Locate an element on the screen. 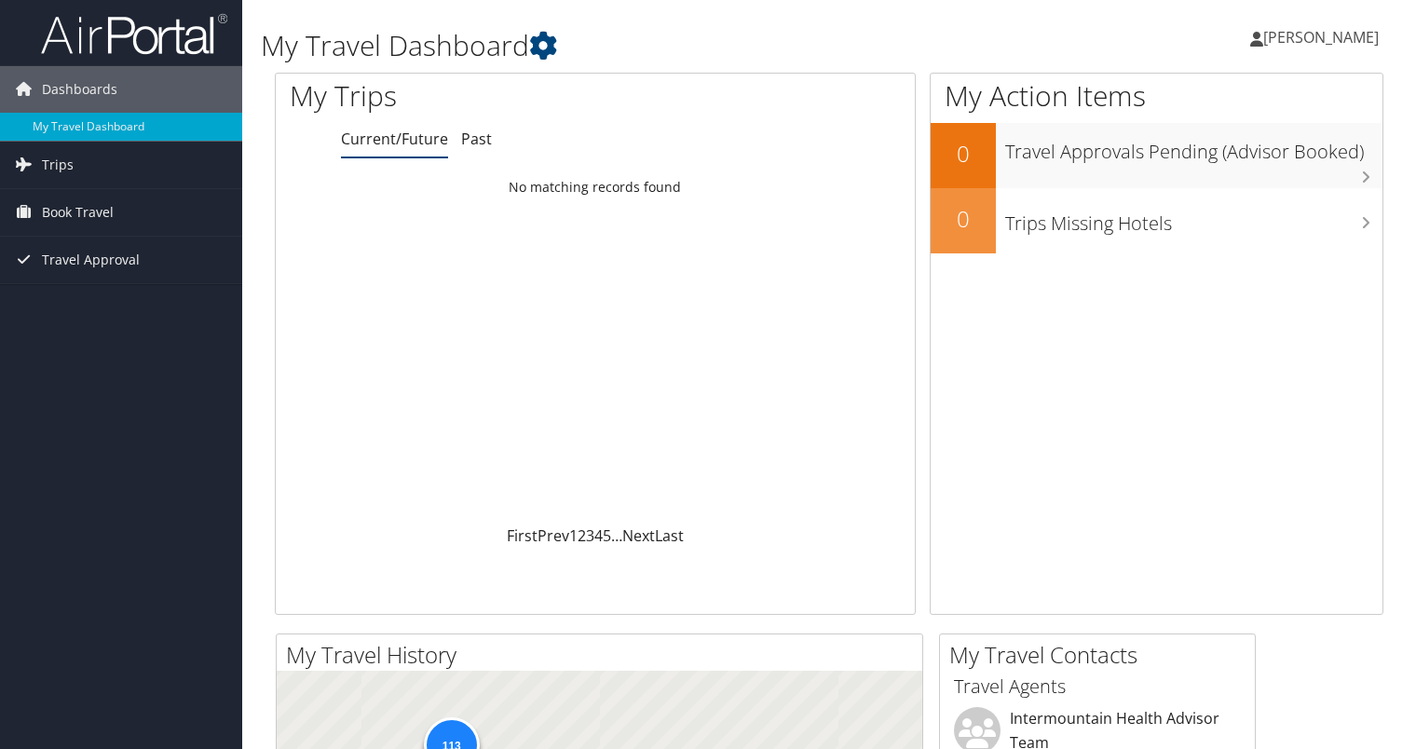 The image size is (1416, 749). span: Trips is located at coordinates (58, 165).